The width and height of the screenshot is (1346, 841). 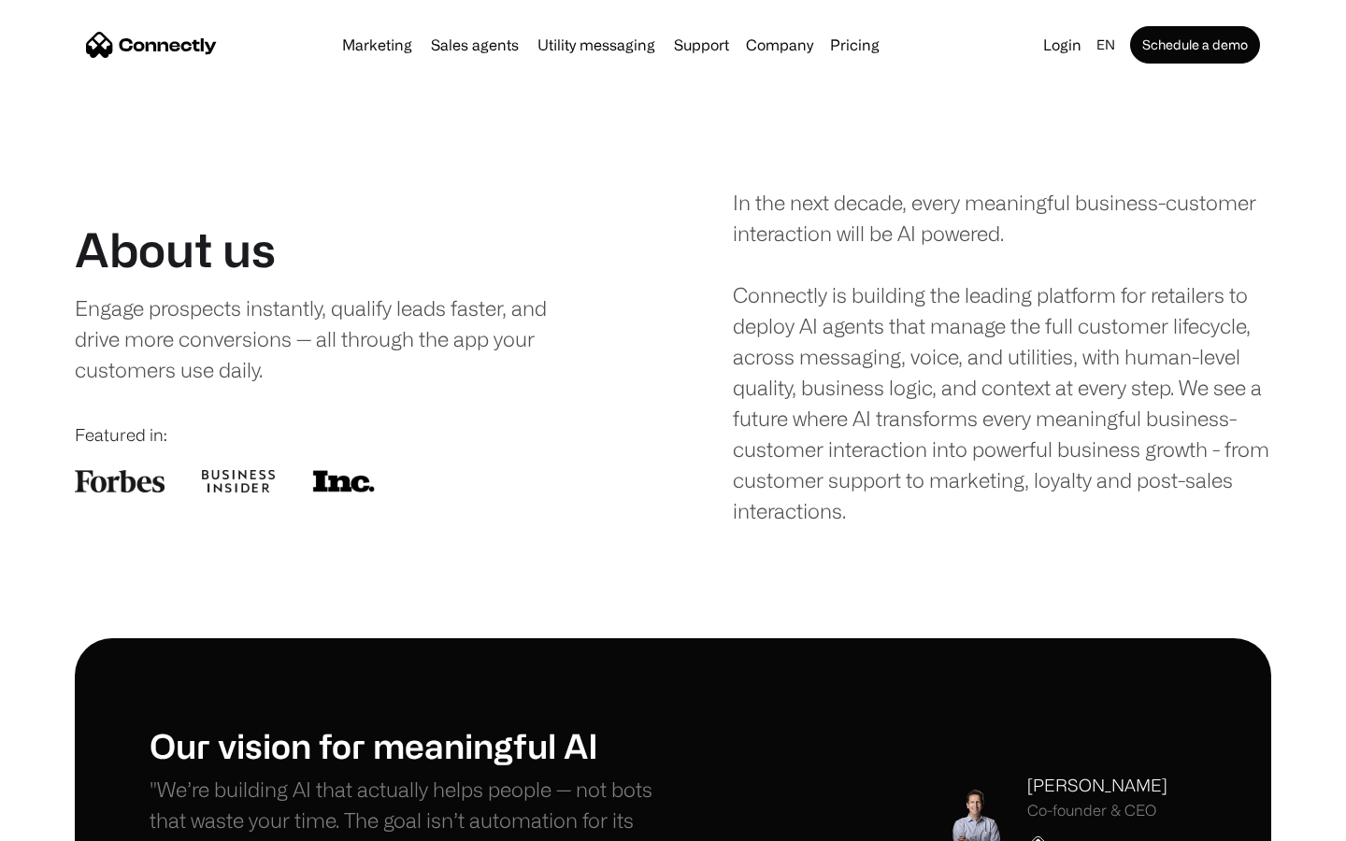 I want to click on ul: Language list, so click(x=75, y=822).